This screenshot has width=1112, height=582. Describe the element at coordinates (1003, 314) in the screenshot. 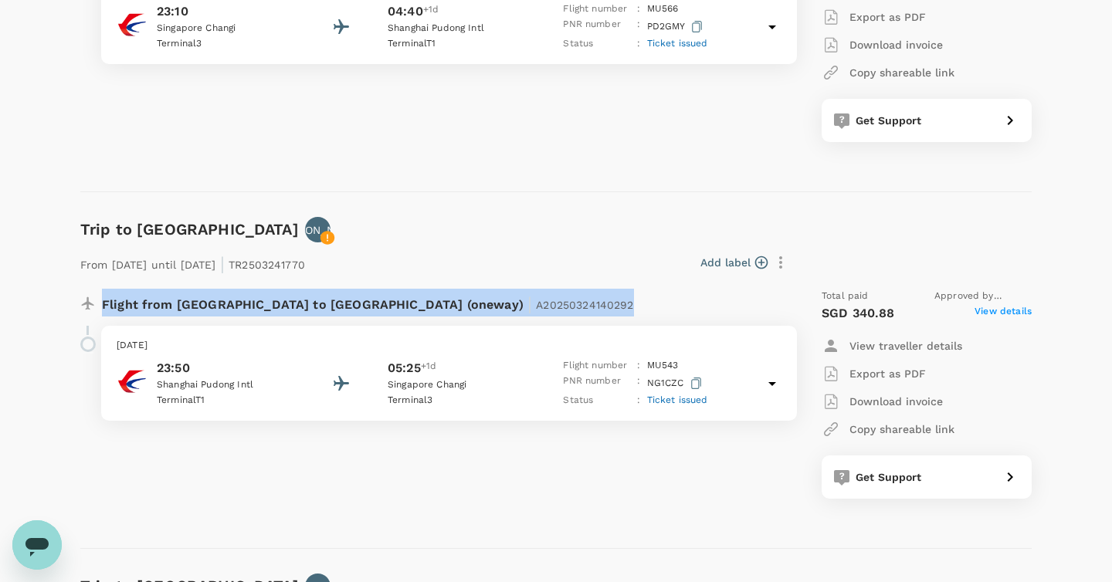

I see `span: View details` at that location.